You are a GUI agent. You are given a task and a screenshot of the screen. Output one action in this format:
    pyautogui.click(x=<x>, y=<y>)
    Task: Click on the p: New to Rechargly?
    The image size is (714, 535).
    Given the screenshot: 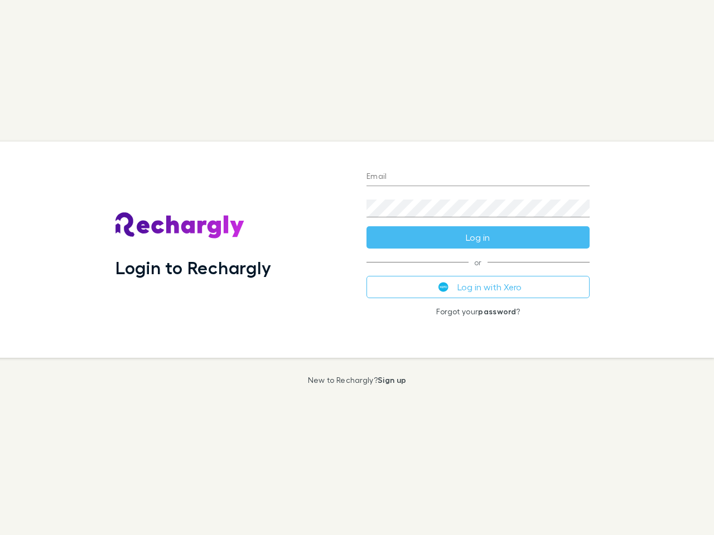 What is the action you would take?
    pyautogui.click(x=357, y=380)
    